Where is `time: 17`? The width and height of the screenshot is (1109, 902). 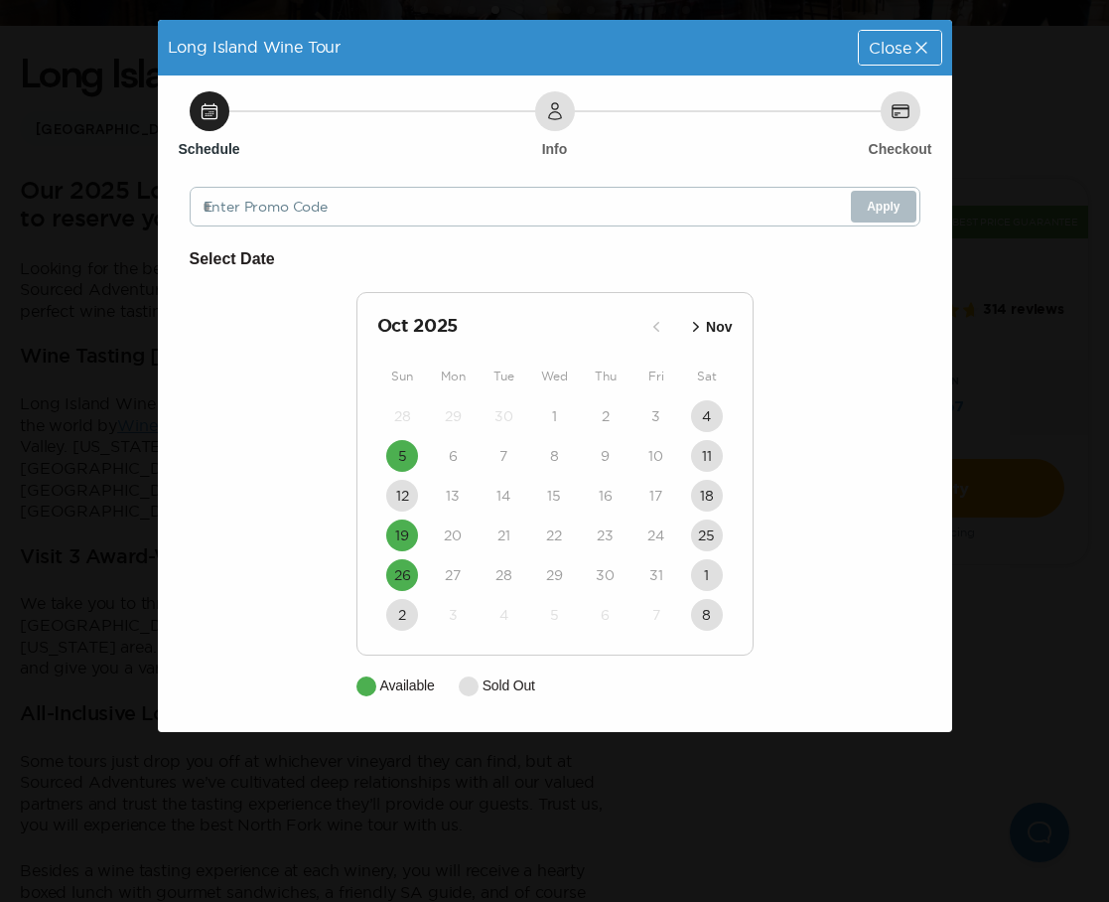 time: 17 is located at coordinates (655, 496).